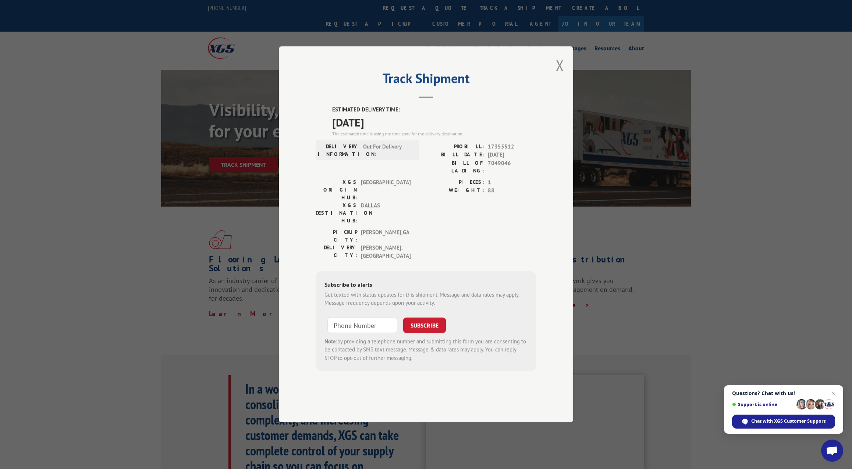 The height and width of the screenshot is (469, 852). What do you see at coordinates (426, 80) in the screenshot?
I see `h2: Track Shipment` at bounding box center [426, 80].